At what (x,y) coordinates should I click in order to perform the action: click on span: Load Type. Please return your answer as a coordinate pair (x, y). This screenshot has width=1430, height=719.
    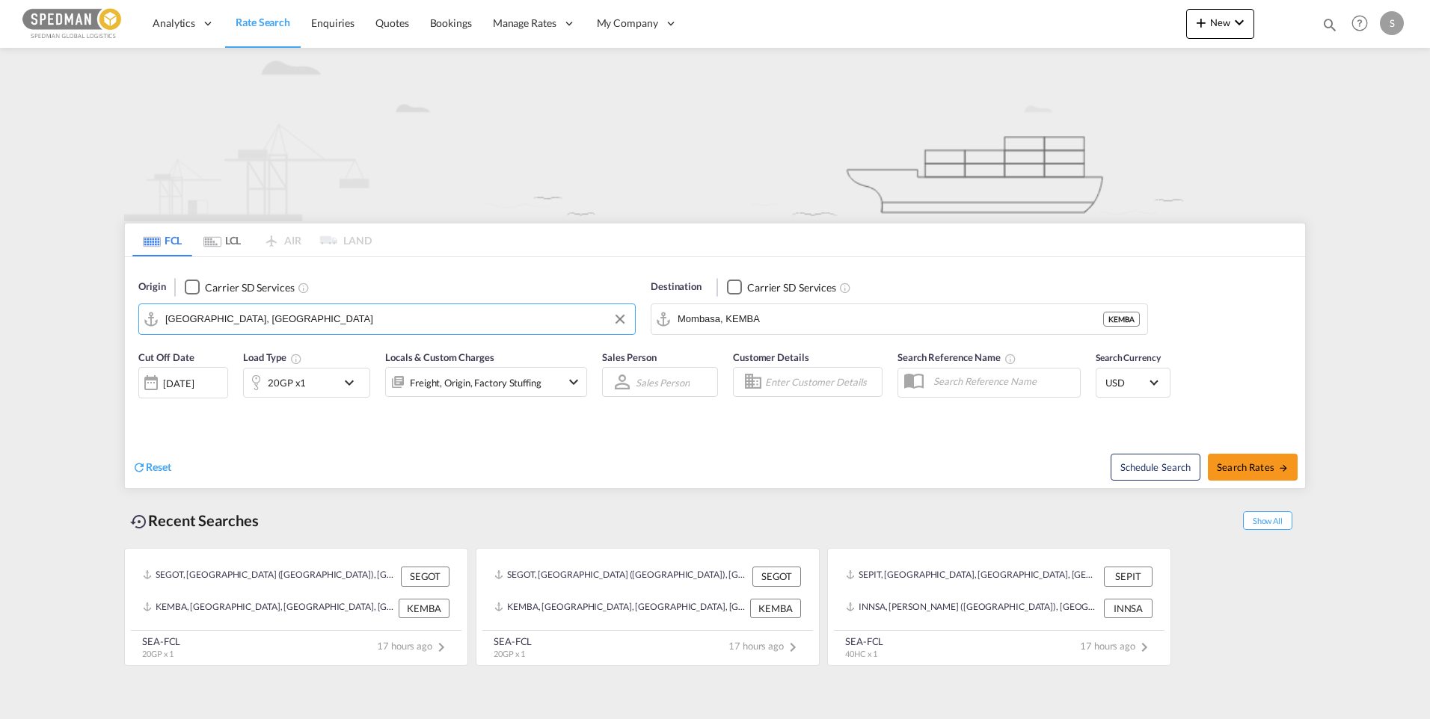
    Looking at the image, I should click on (272, 357).